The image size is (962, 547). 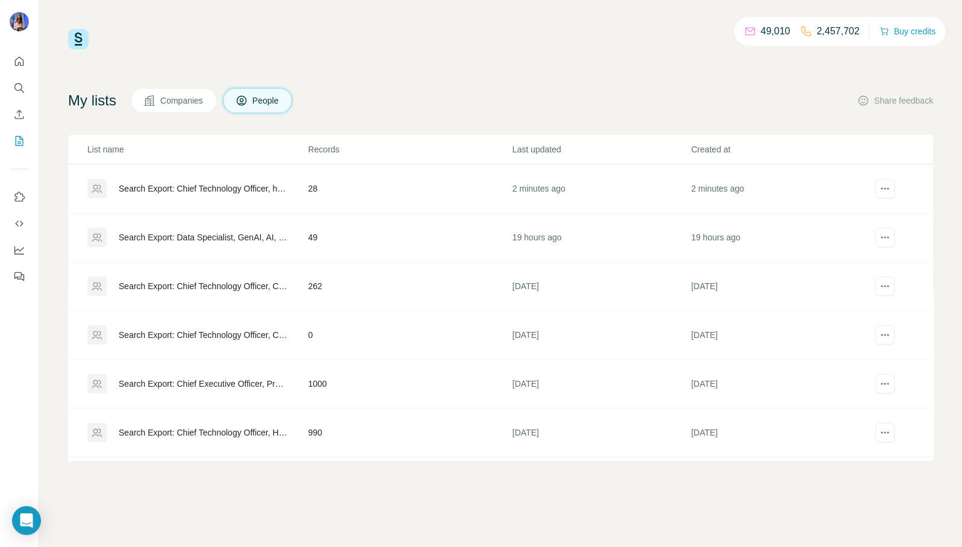 What do you see at coordinates (409, 189) in the screenshot?
I see `td: 28` at bounding box center [409, 189].